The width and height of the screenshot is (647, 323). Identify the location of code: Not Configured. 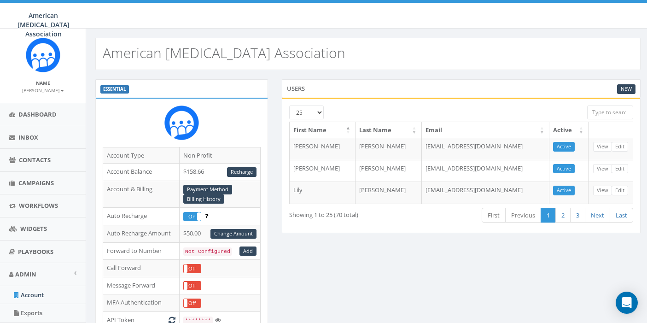
(208, 252).